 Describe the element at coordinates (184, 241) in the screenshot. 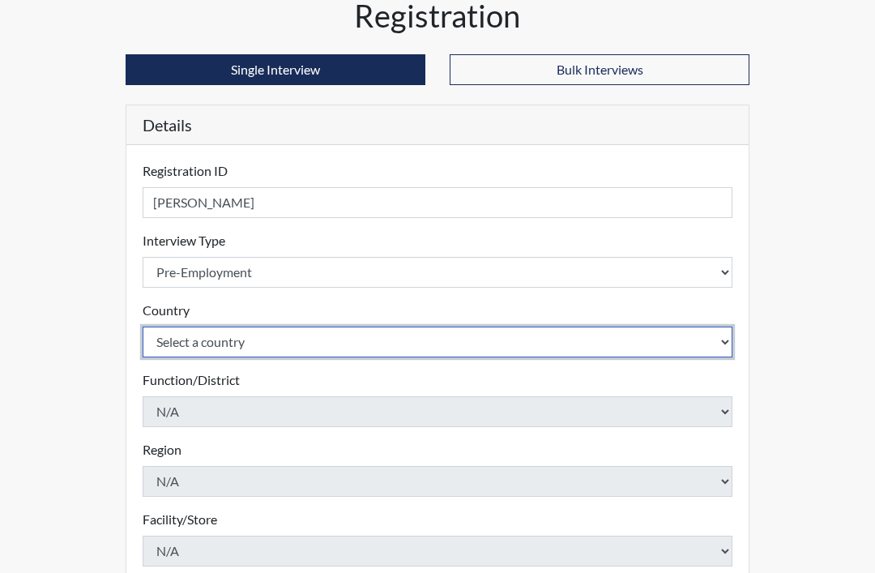

I see `label: Interview Type` at that location.